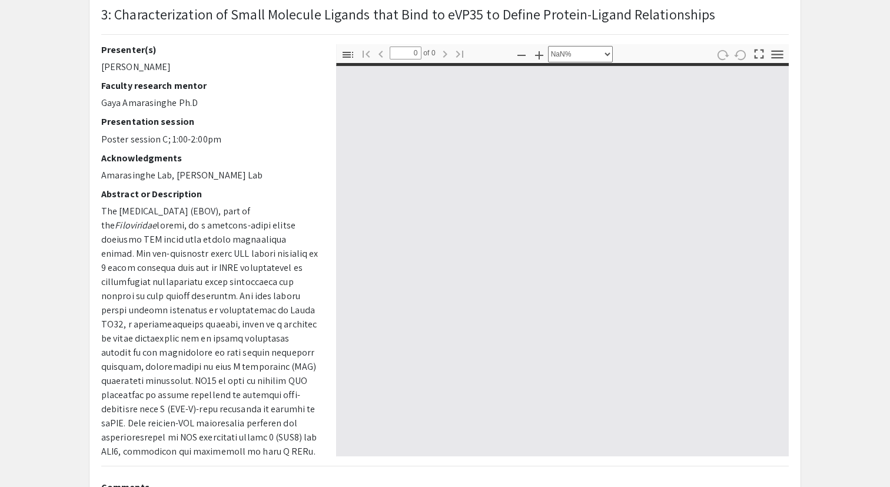 The width and height of the screenshot is (890, 487). Describe the element at coordinates (408, 14) in the screenshot. I see `p: 3: Characterization of Small Molecule Ligands that Bind to eVP35 to Define Protein-Ligand Relatio...` at that location.